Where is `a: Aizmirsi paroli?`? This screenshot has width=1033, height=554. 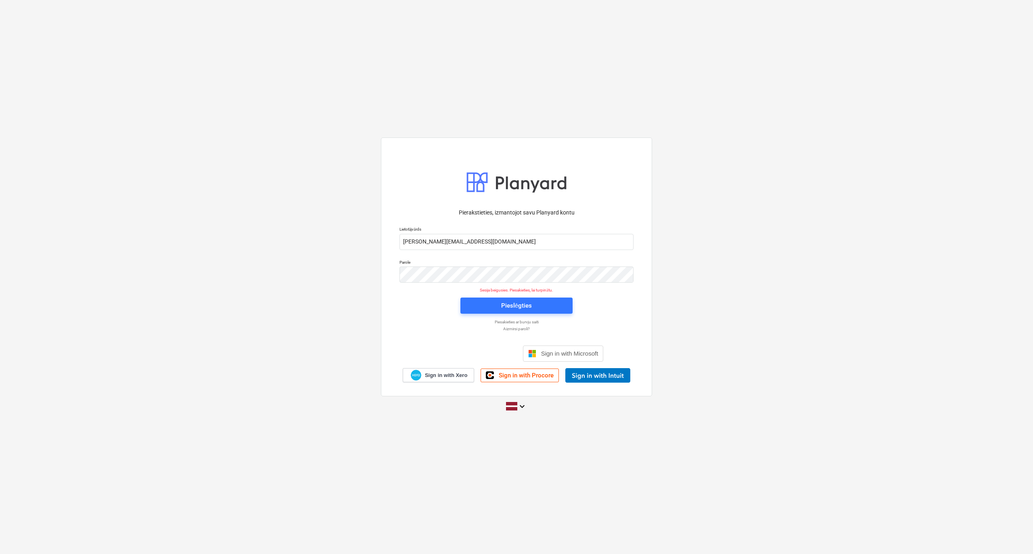
a: Aizmirsi paroli? is located at coordinates (516, 329).